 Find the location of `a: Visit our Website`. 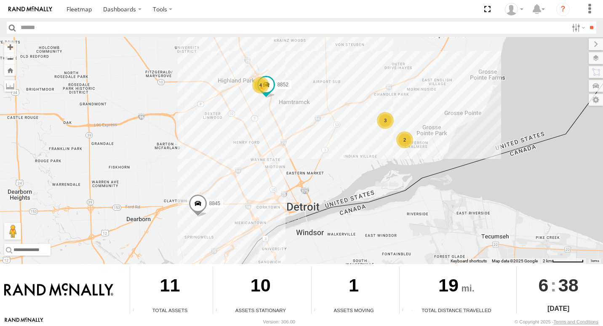

a: Visit our Website is located at coordinates (24, 321).